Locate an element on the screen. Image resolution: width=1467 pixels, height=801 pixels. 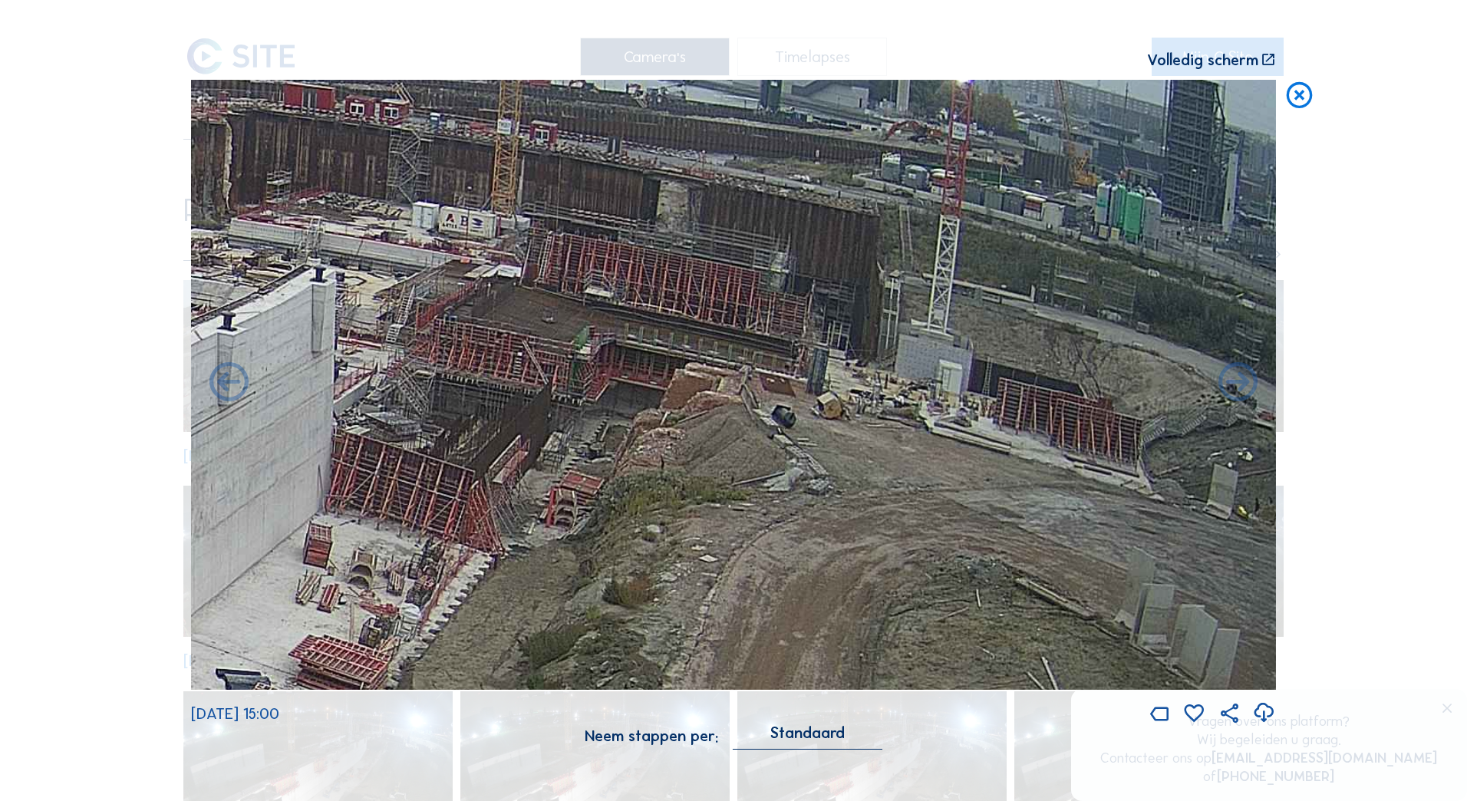
i: Forward is located at coordinates (229, 383).